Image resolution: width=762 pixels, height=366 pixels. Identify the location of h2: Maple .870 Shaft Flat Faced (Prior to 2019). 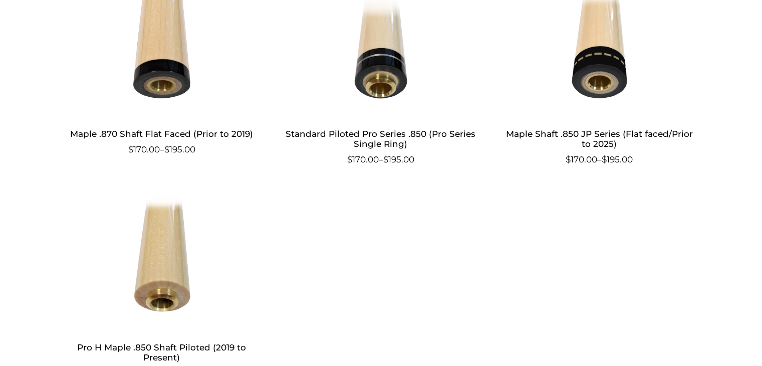
(162, 133).